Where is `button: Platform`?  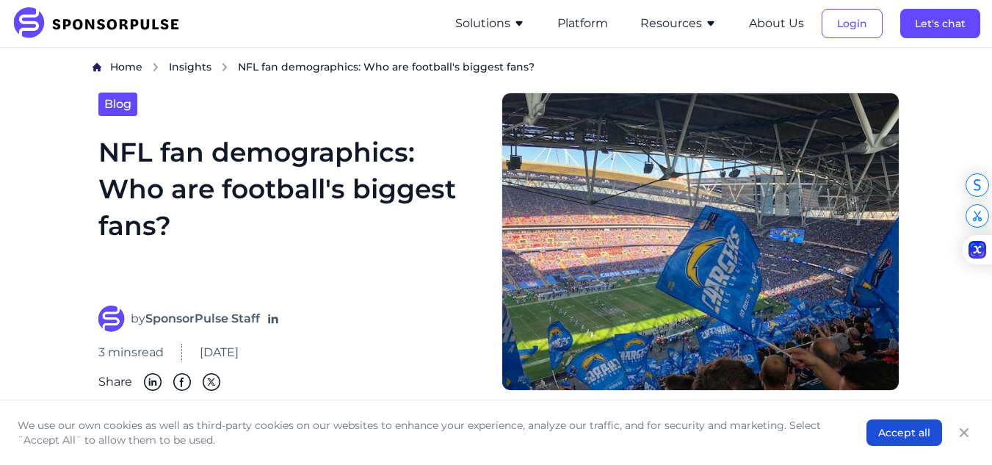
button: Platform is located at coordinates (582, 23).